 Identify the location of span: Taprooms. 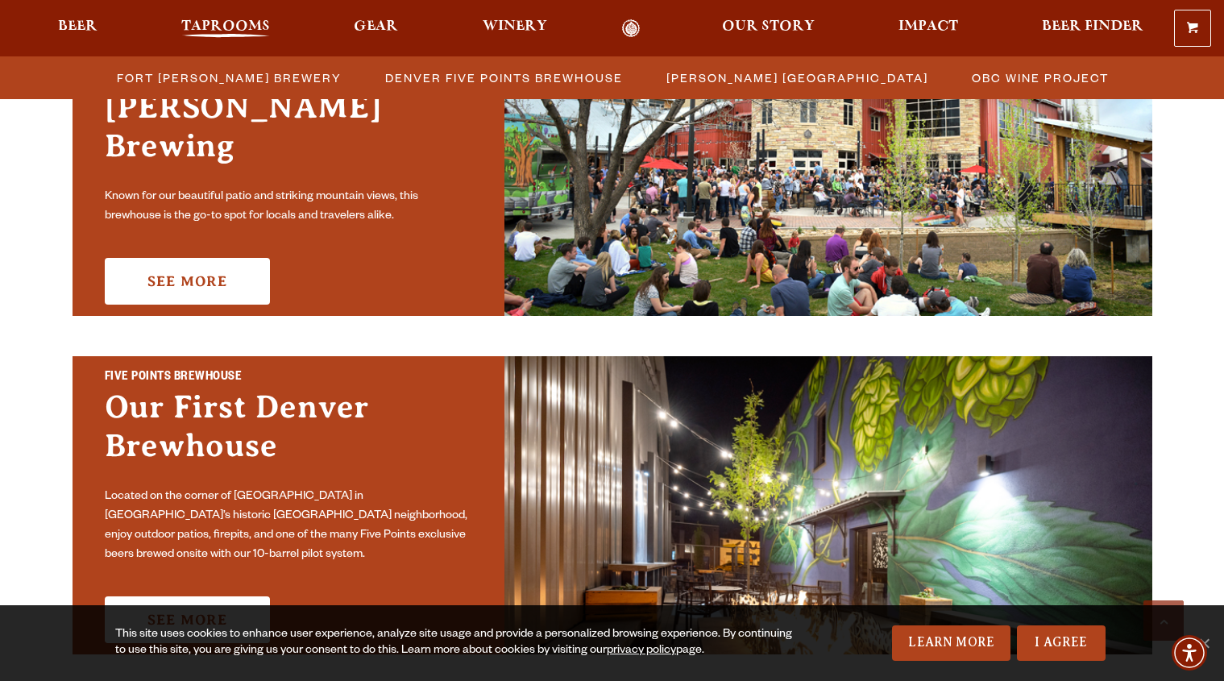
(226, 27).